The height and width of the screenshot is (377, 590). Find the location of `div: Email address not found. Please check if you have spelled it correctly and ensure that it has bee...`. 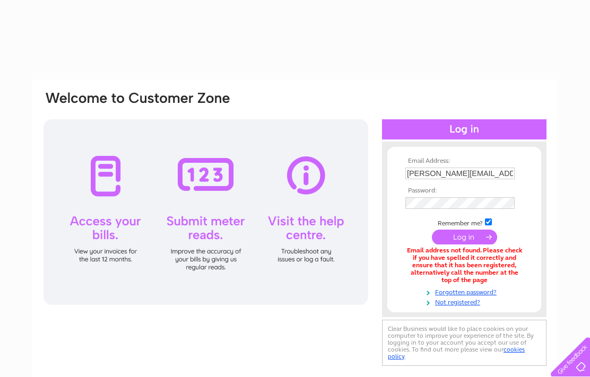

div: Email address not found. Please check if you have spelled it correctly and ensure that it has bee... is located at coordinates (464, 265).